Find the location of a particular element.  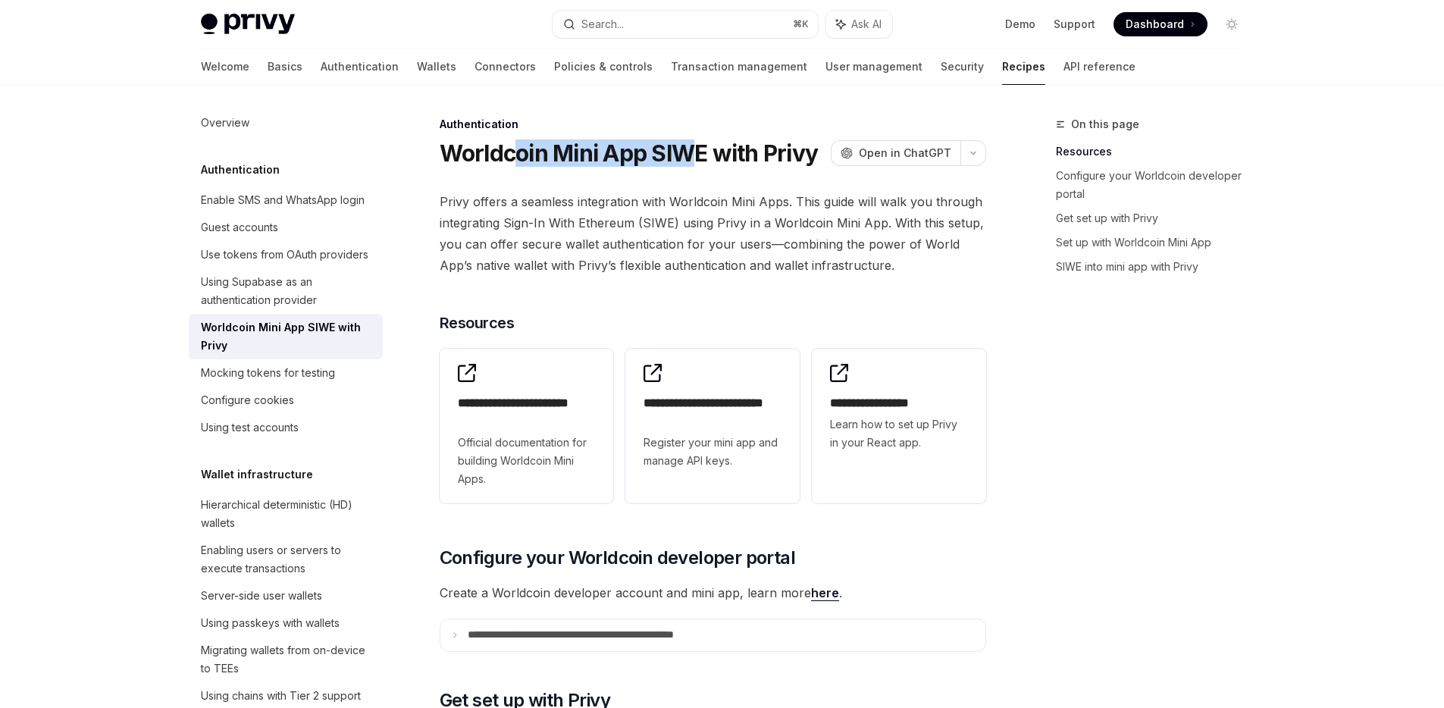

div: Enabling users or servers to execute transactions is located at coordinates (287, 559).